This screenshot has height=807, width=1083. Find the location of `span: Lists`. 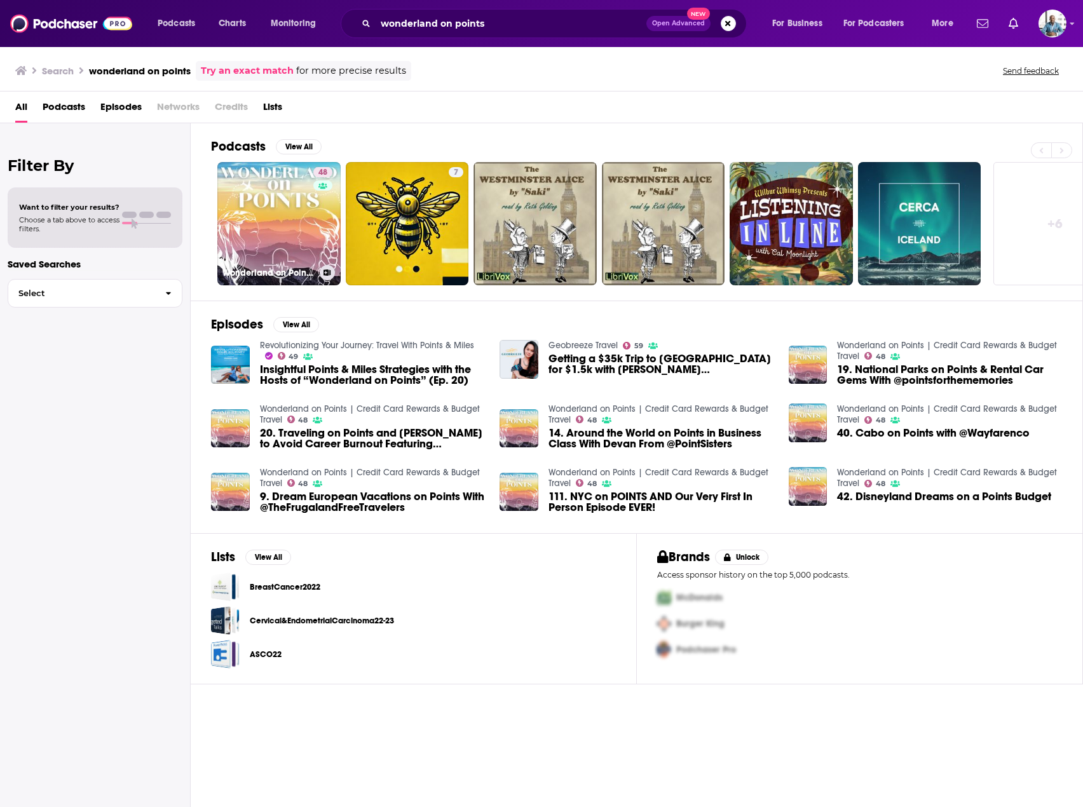

span: Lists is located at coordinates (273, 109).